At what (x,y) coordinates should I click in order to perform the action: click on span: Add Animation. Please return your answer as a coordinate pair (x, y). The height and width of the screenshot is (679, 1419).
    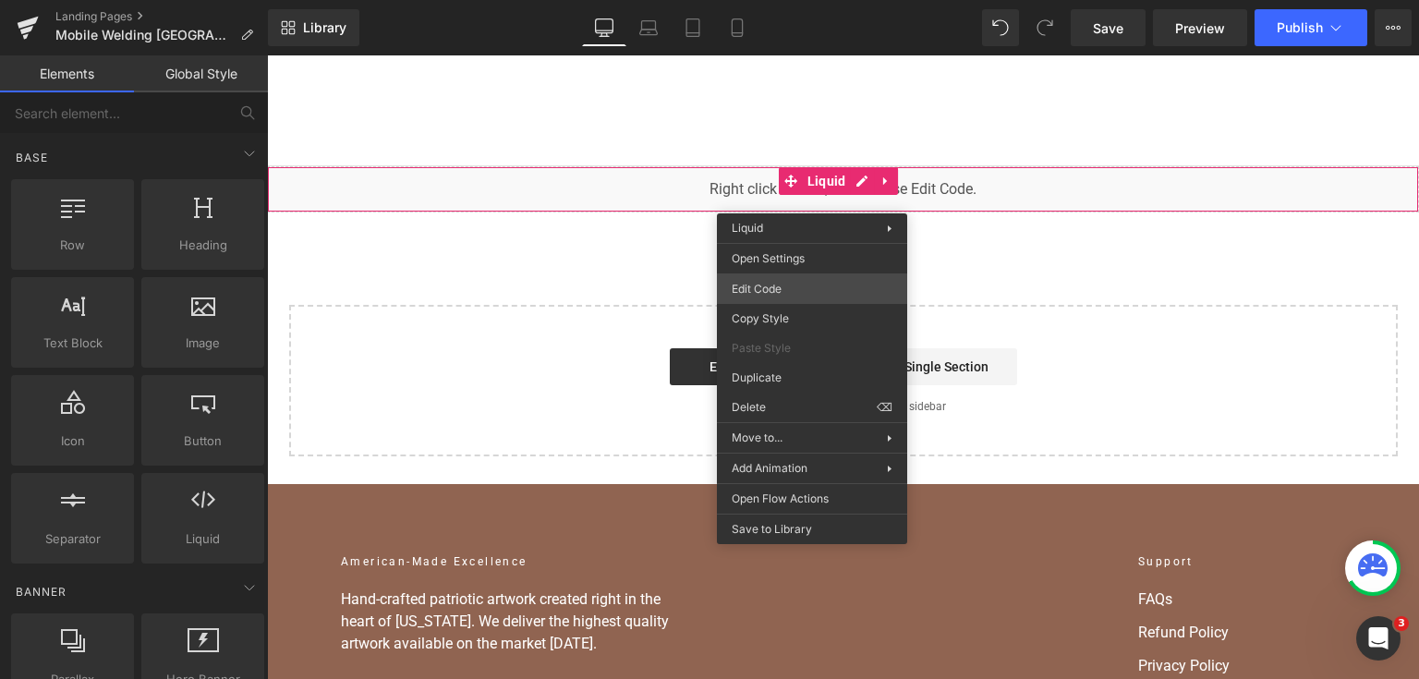
    Looking at the image, I should click on (809, 468).